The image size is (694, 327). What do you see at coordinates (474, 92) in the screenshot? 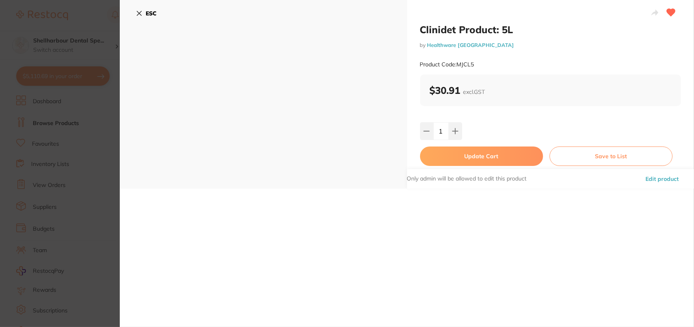
I see `span: excl. GST` at bounding box center [474, 92].